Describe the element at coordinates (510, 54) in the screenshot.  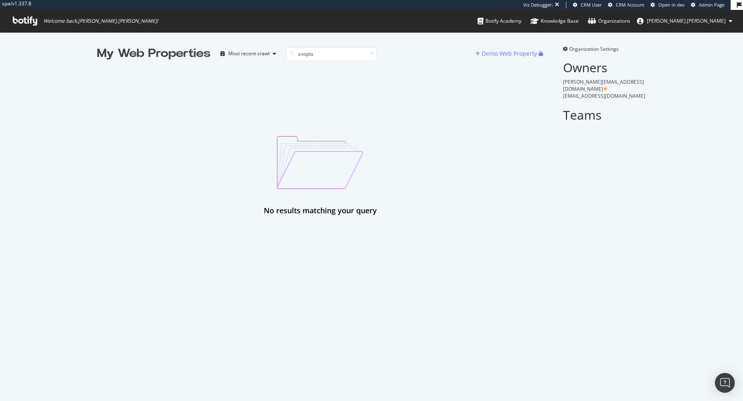
I see `div: Demo Web Property` at that location.